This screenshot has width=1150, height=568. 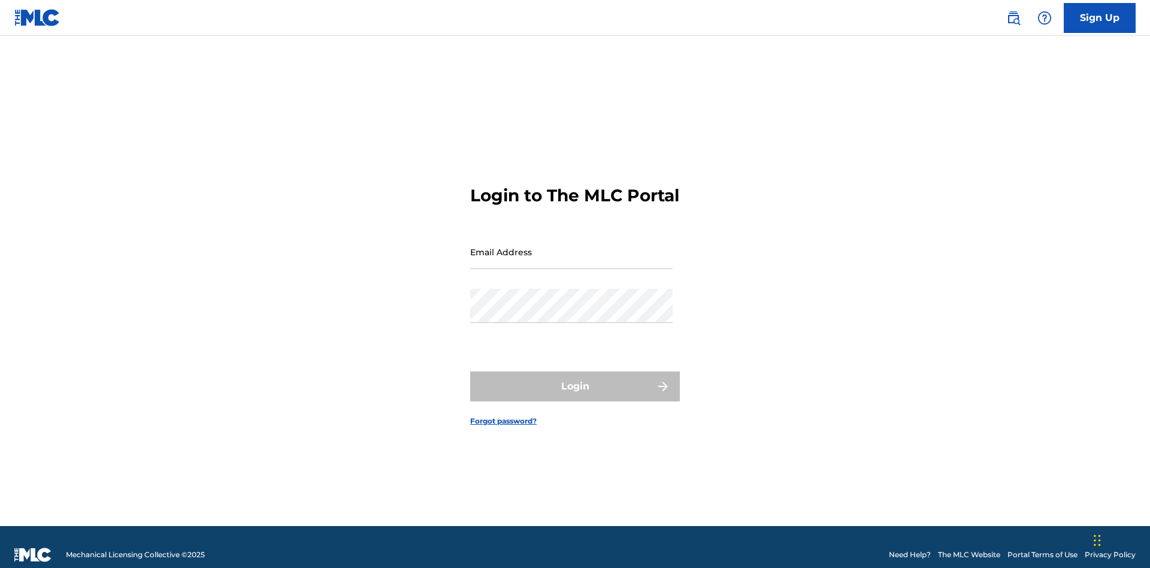 What do you see at coordinates (135, 554) in the screenshot?
I see `span: Mechanical Licensing Collective © 2025` at bounding box center [135, 554].